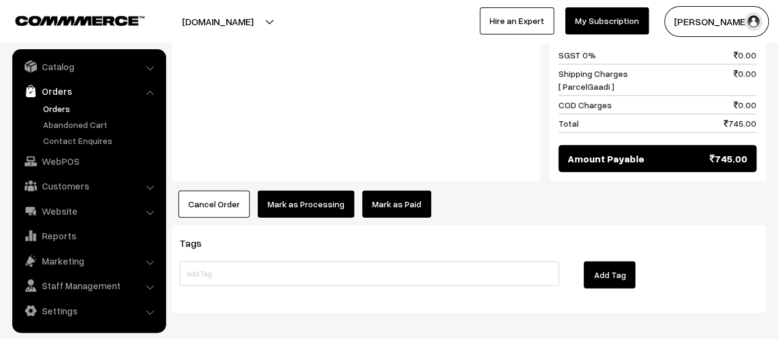 The image size is (778, 339). I want to click on span: Total, so click(568, 123).